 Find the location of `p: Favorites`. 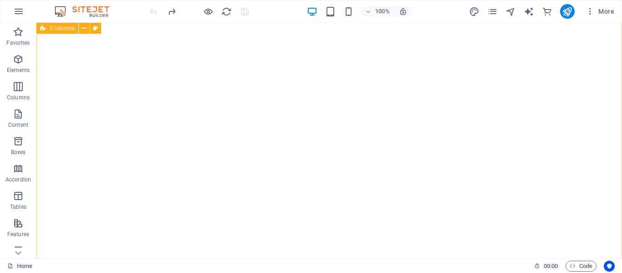

p: Favorites is located at coordinates (18, 43).